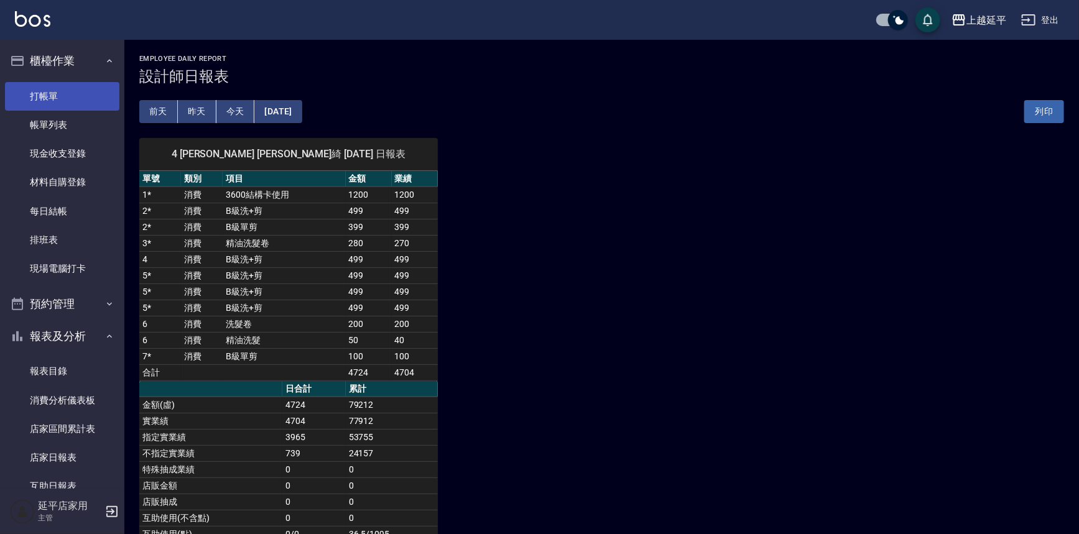 The height and width of the screenshot is (534, 1079). I want to click on h5: 延平店家用, so click(70, 506).